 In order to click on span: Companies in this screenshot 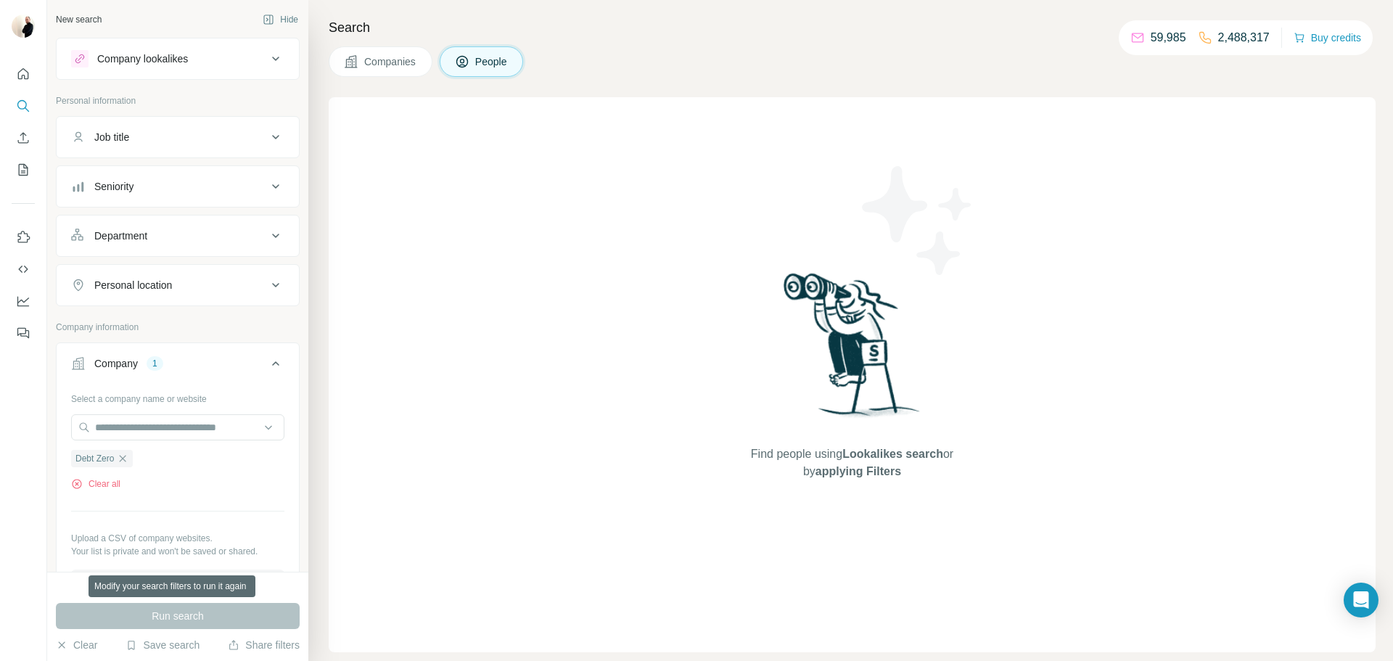, I will do `click(390, 62)`.